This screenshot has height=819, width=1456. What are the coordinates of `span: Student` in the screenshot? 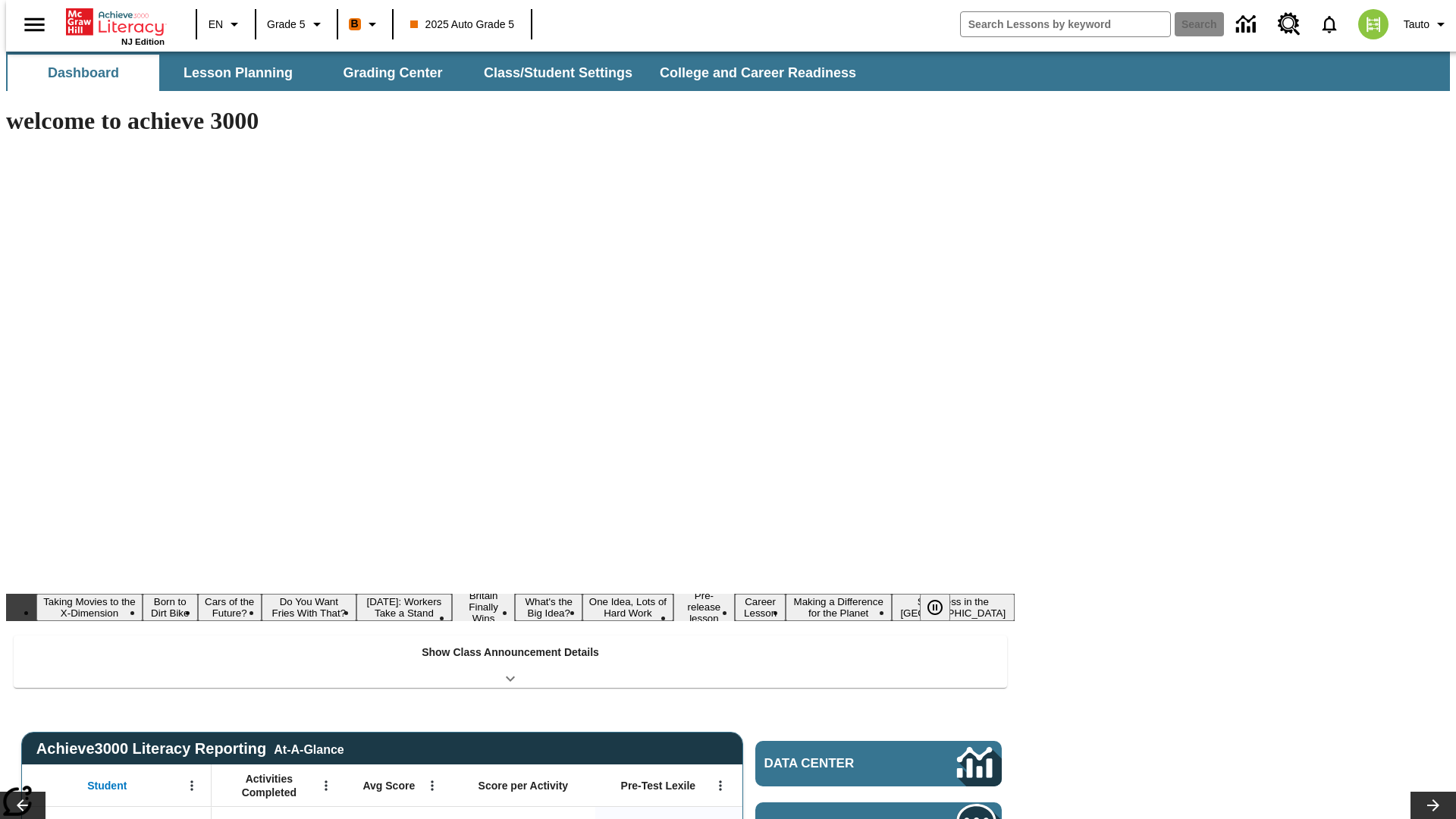 It's located at (107, 786).